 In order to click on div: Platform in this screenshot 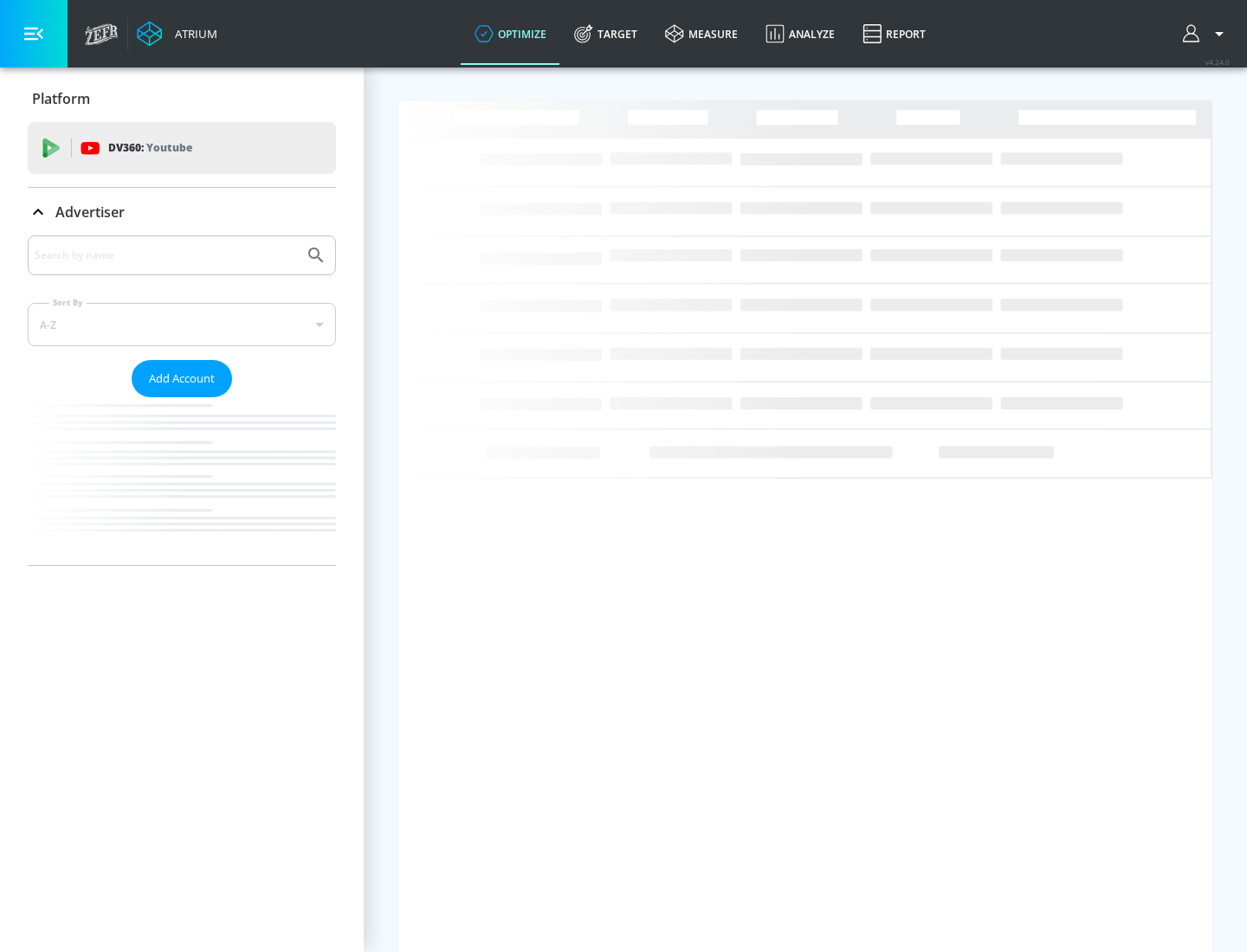, I will do `click(181, 99)`.